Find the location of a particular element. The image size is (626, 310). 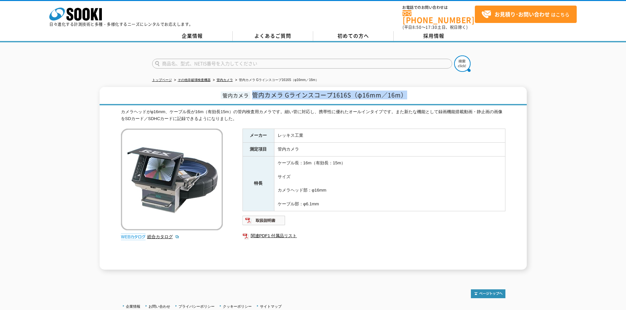

span: お電話でのお問い合わせは is located at coordinates (438, 8).